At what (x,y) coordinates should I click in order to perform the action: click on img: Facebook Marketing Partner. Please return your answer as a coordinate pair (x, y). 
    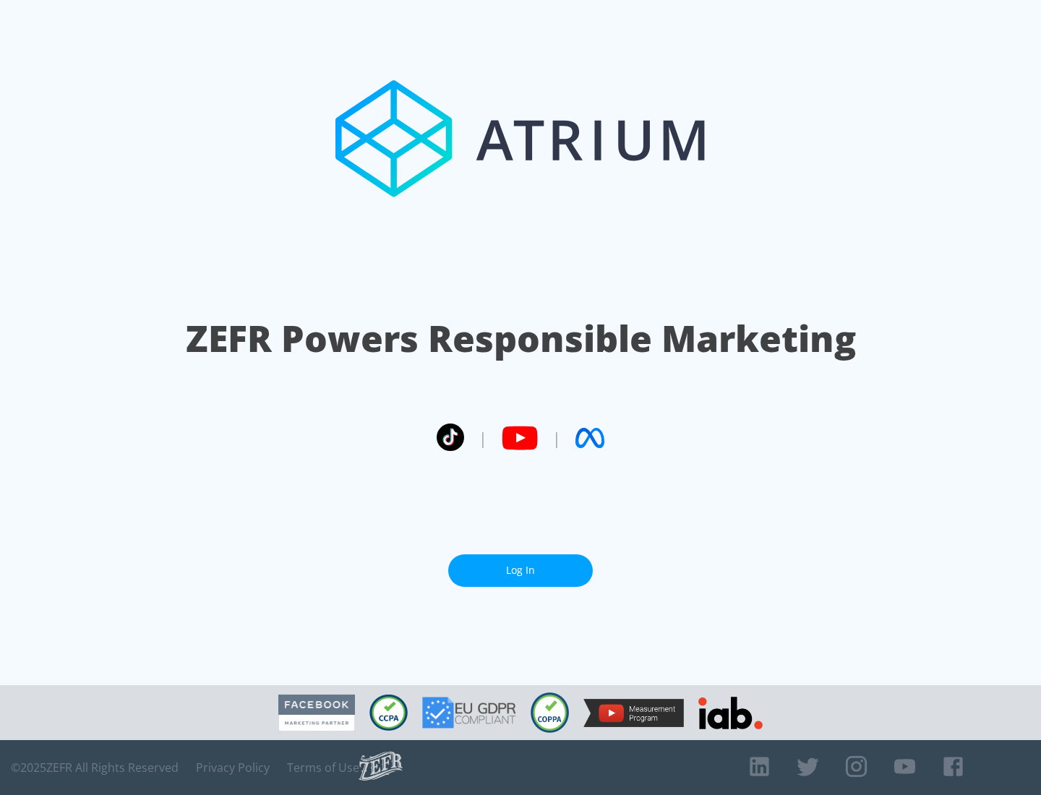
    Looking at the image, I should click on (317, 713).